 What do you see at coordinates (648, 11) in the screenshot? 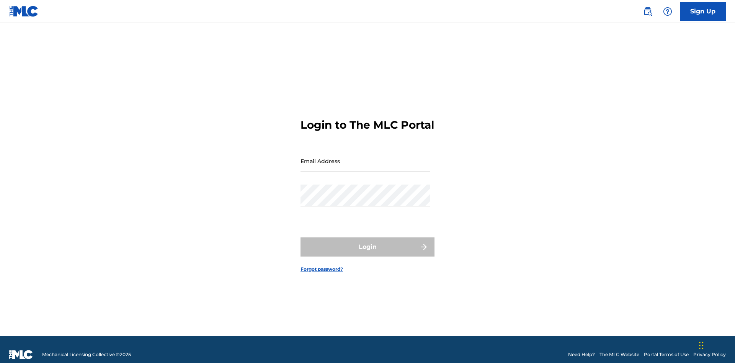
I see `a: Public Search` at bounding box center [648, 11].